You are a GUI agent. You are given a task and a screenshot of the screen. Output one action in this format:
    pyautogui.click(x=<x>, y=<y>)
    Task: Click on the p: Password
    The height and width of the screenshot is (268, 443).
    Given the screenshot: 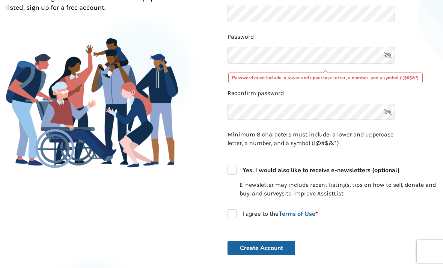 What is the action you would take?
    pyautogui.click(x=332, y=37)
    